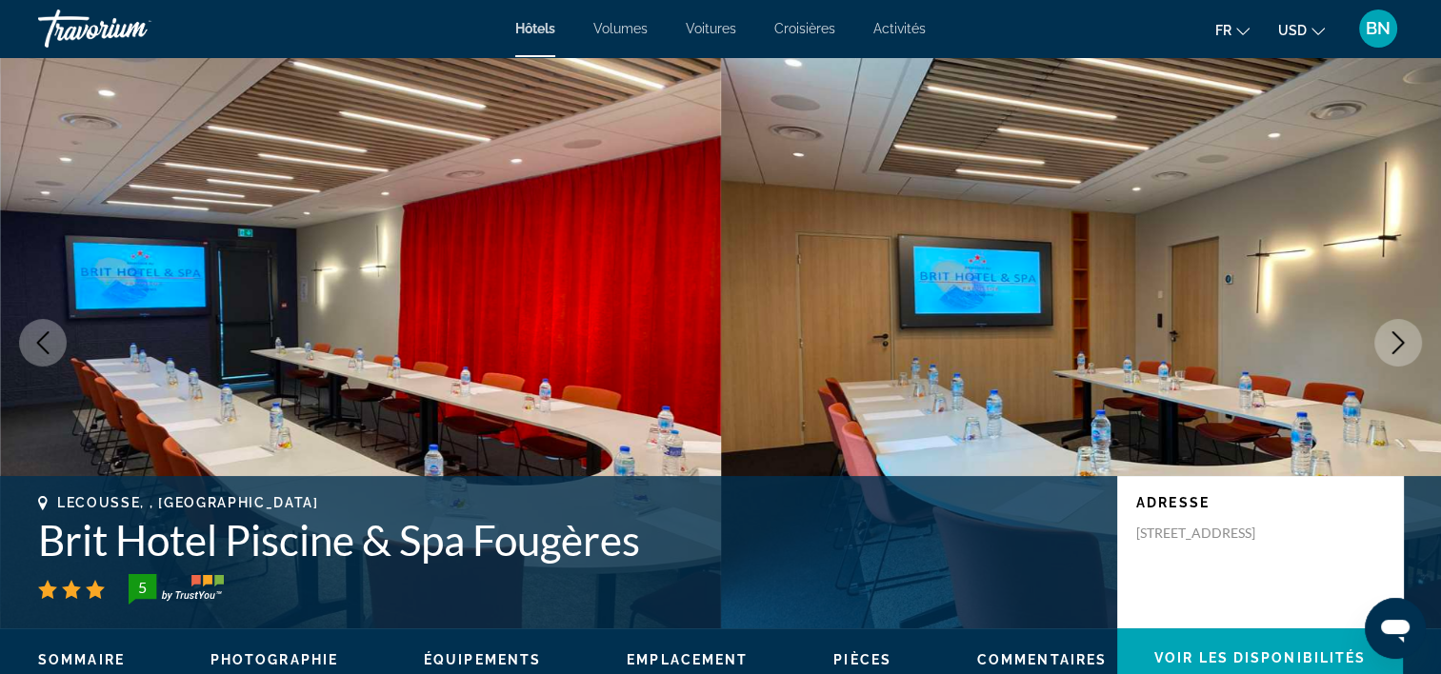  What do you see at coordinates (710, 29) in the screenshot?
I see `a: Voitures` at bounding box center [710, 29].